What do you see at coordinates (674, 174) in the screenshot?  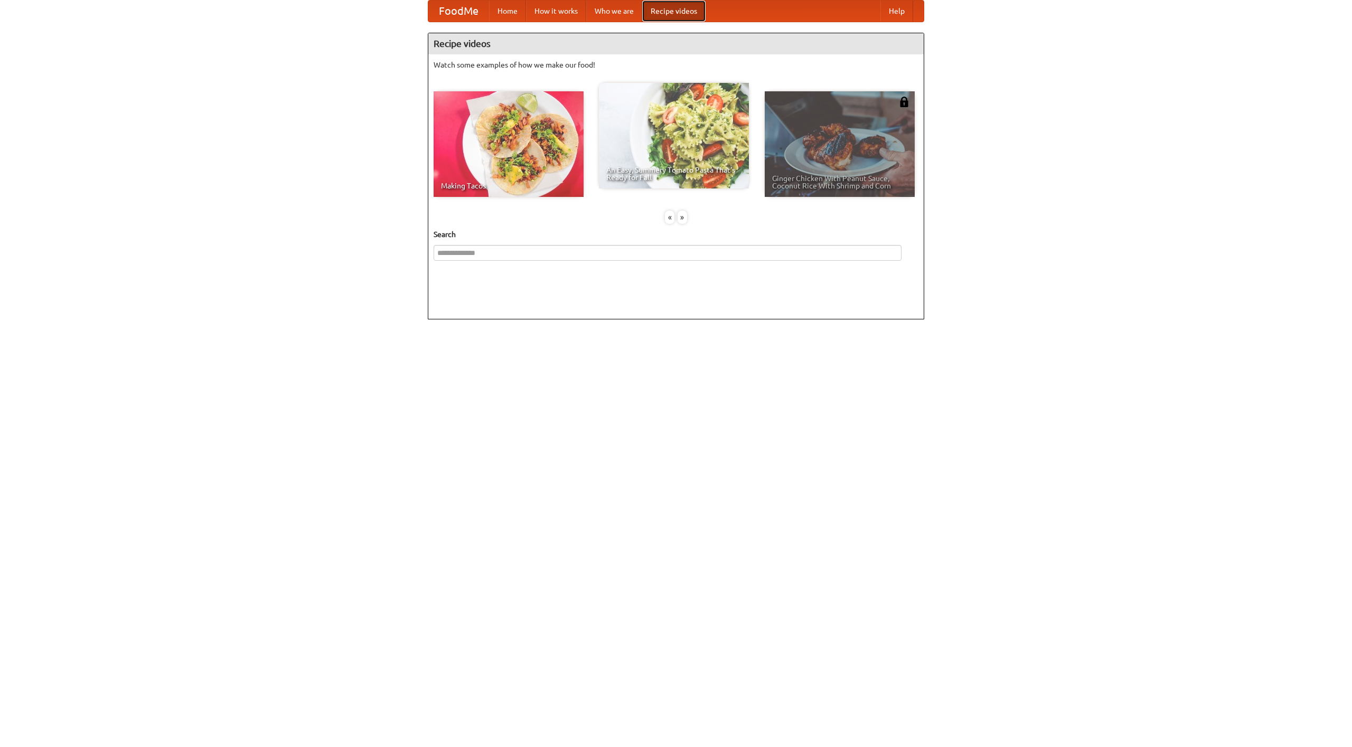 I see `span: An Easy, Summery Tomato Pasta That's Ready for Fall` at bounding box center [674, 174].